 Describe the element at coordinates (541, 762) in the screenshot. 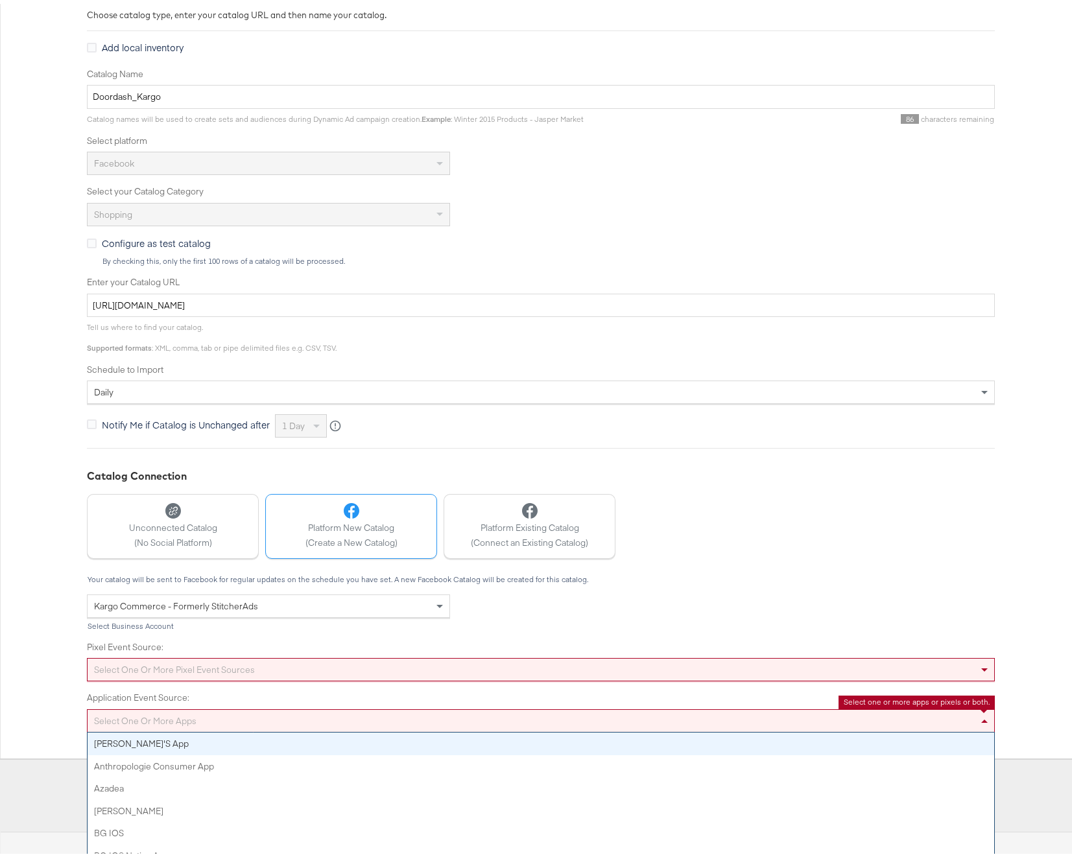

I see `div: Anthropologie Consumer App` at that location.